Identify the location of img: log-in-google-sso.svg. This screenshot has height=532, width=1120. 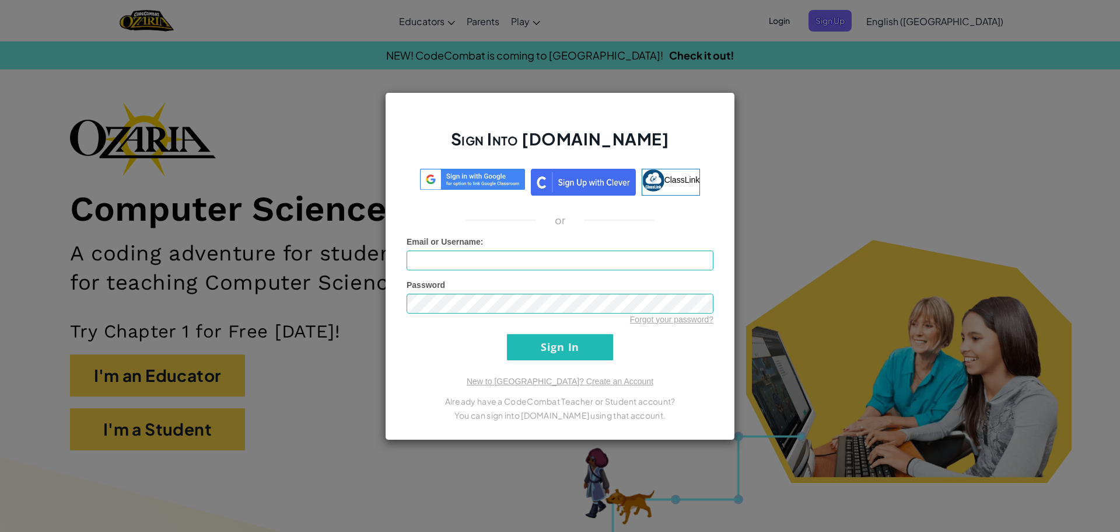
(473, 179).